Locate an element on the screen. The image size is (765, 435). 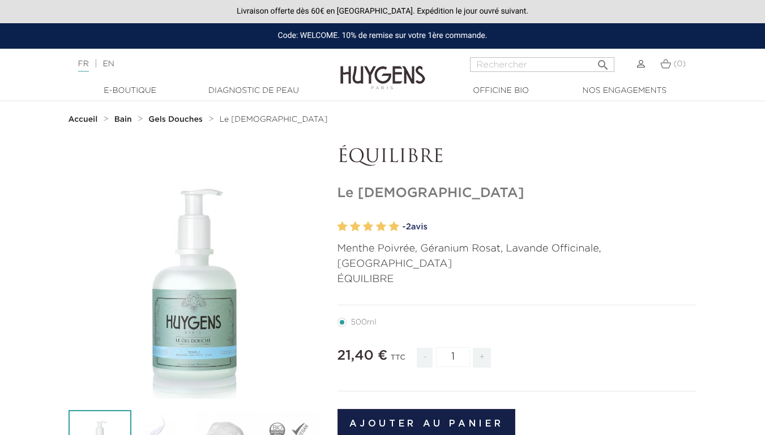
label: 5 is located at coordinates (394, 227).